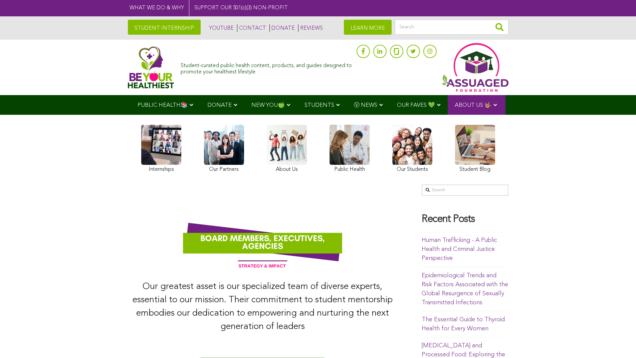 This screenshot has width=636, height=358. What do you see at coordinates (367, 27) in the screenshot?
I see `a: LEARN MORE` at bounding box center [367, 27].